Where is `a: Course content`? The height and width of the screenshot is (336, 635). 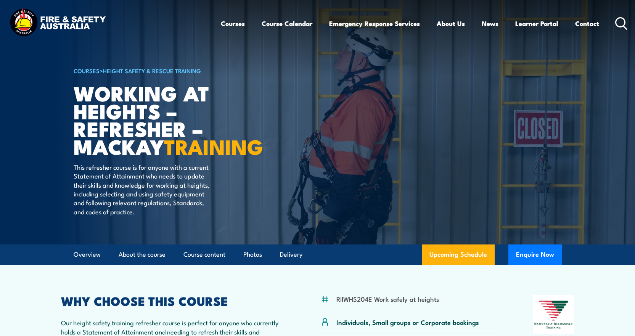 a: Course content is located at coordinates (204, 254).